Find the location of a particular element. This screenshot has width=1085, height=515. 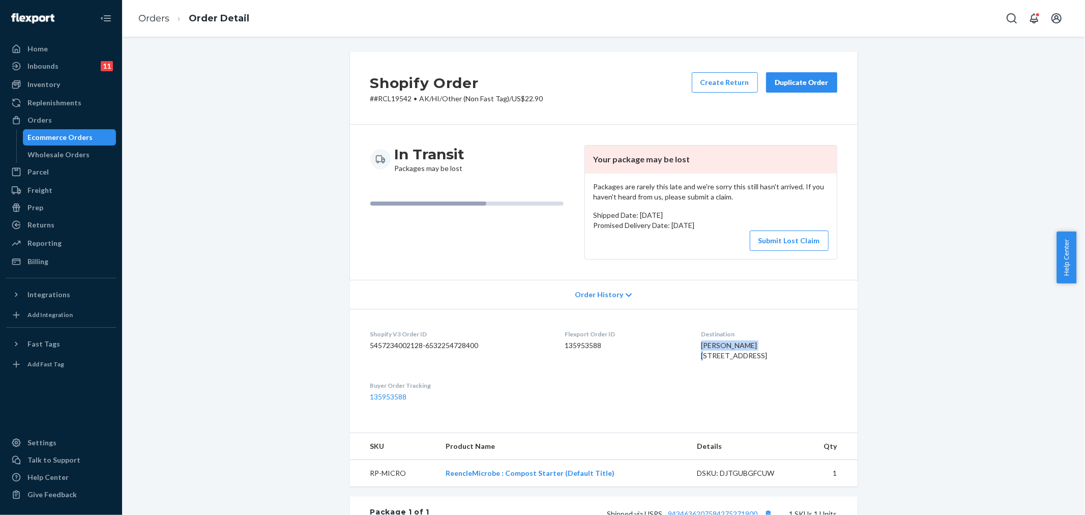

a: Settings is located at coordinates (61, 443).